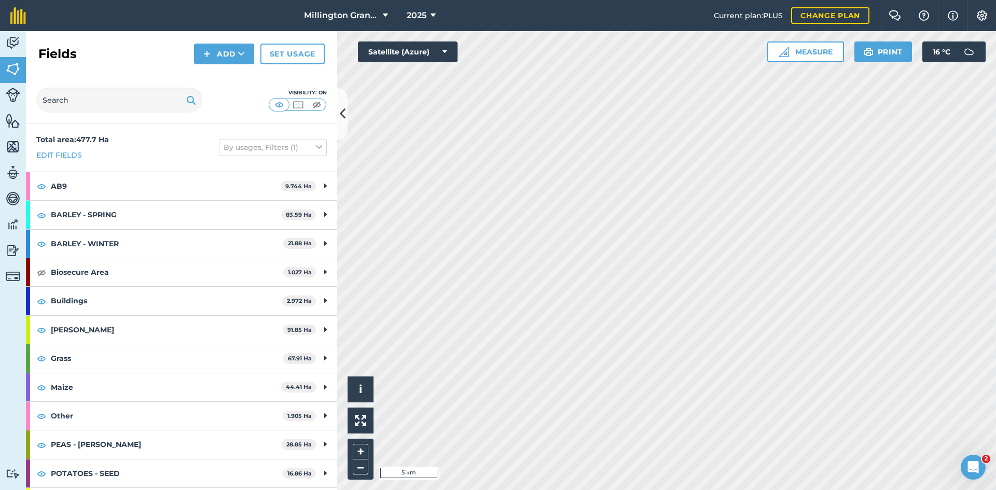 This screenshot has height=490, width=996. What do you see at coordinates (360, 389) in the screenshot?
I see `span: i` at bounding box center [360, 389].